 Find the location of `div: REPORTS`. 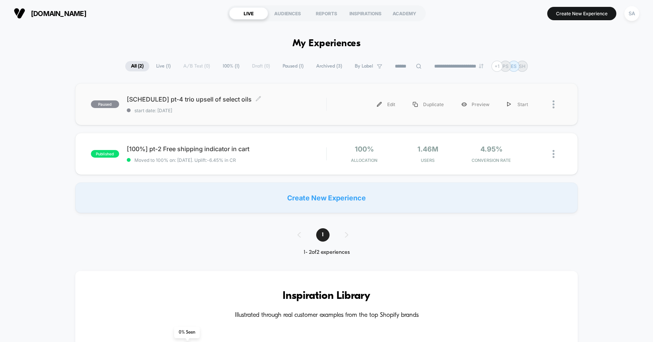

div: REPORTS is located at coordinates (327, 13).